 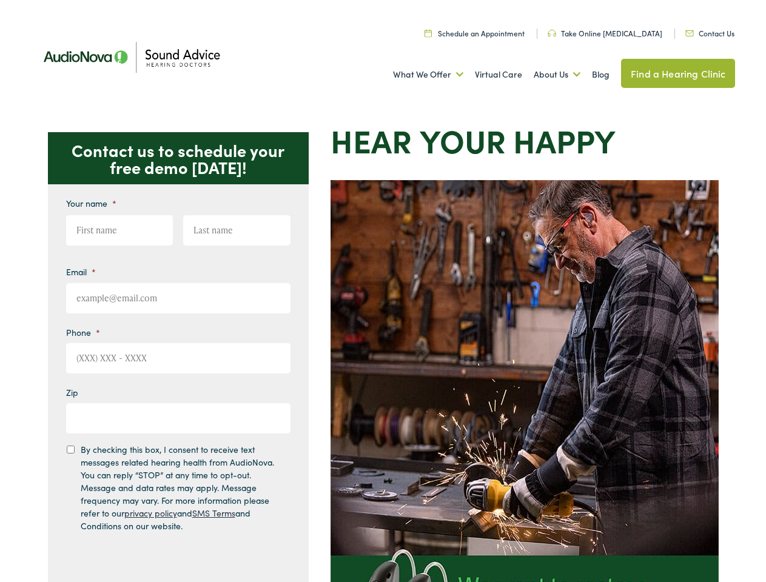 What do you see at coordinates (119, 230) in the screenshot?
I see `input: First name` at bounding box center [119, 230].